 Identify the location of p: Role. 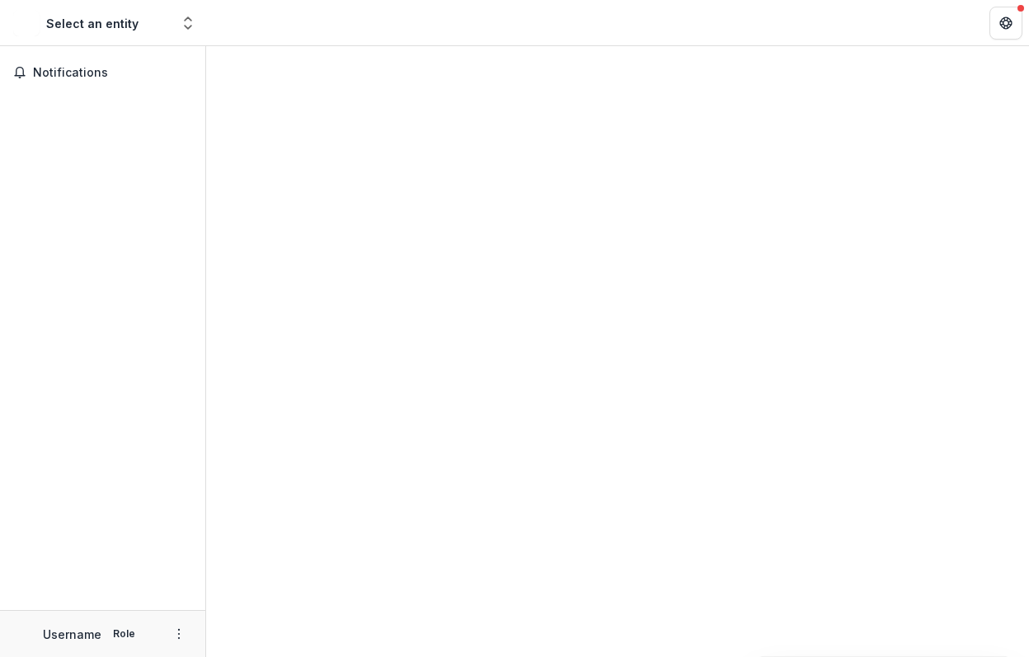
(124, 634).